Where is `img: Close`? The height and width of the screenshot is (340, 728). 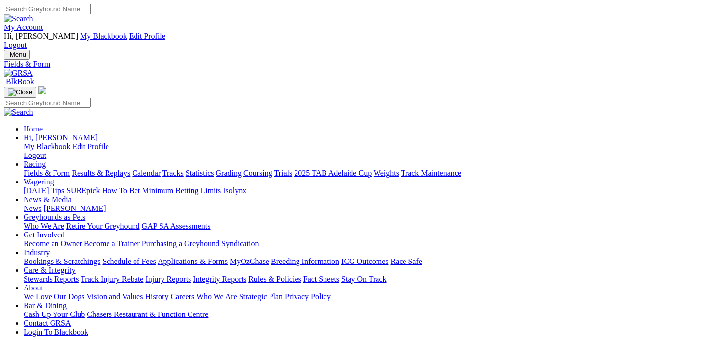
img: Close is located at coordinates (20, 92).